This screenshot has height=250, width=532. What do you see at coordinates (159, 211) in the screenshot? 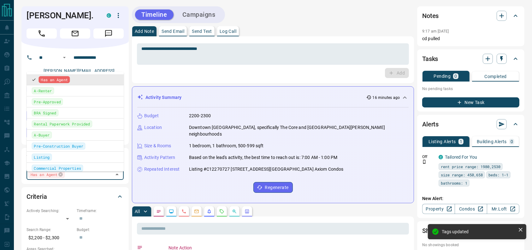
I see `svg: Notes` at bounding box center [159, 211].